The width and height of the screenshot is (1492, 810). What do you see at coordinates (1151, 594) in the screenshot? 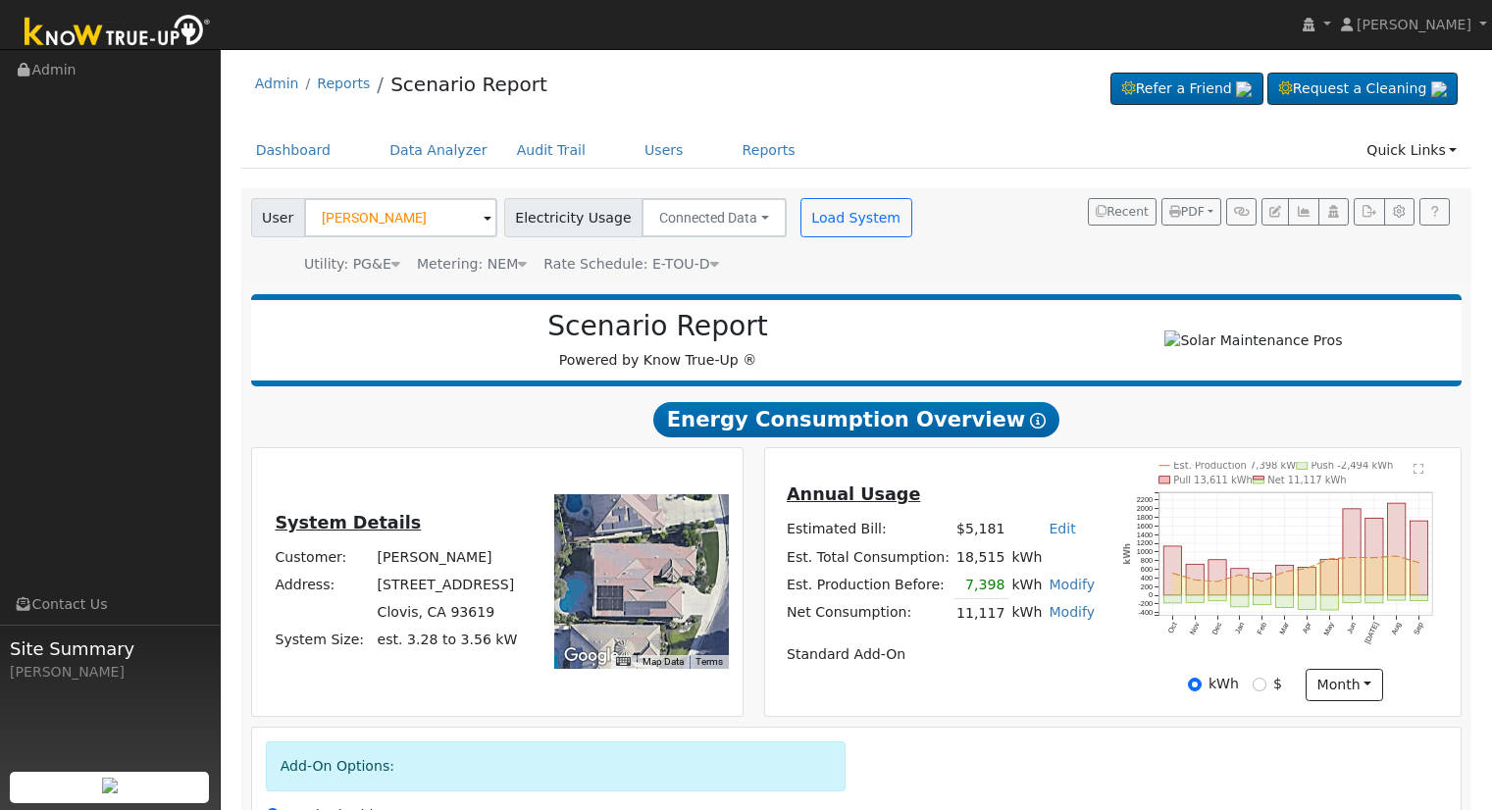
I see `text: 0` at bounding box center [1151, 594].